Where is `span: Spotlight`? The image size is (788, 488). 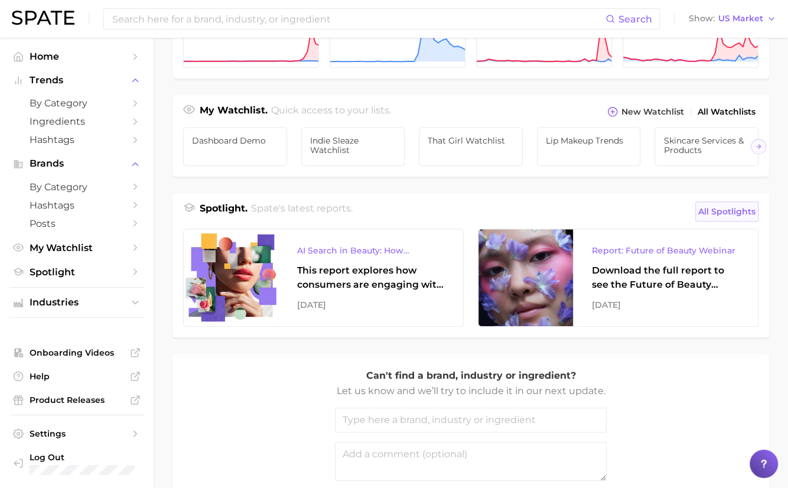 span: Spotlight is located at coordinates (77, 272).